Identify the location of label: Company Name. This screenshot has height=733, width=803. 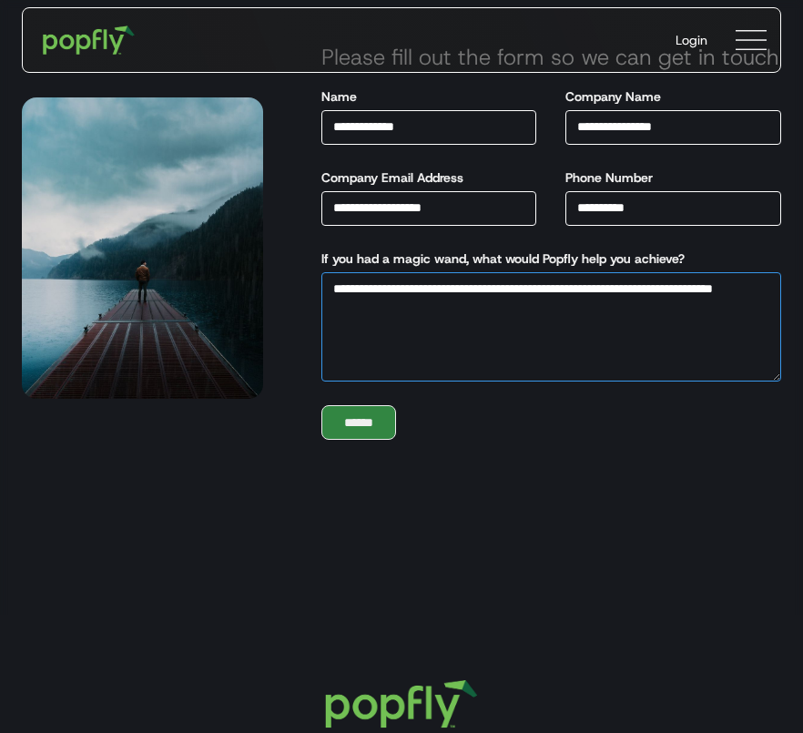
(613, 97).